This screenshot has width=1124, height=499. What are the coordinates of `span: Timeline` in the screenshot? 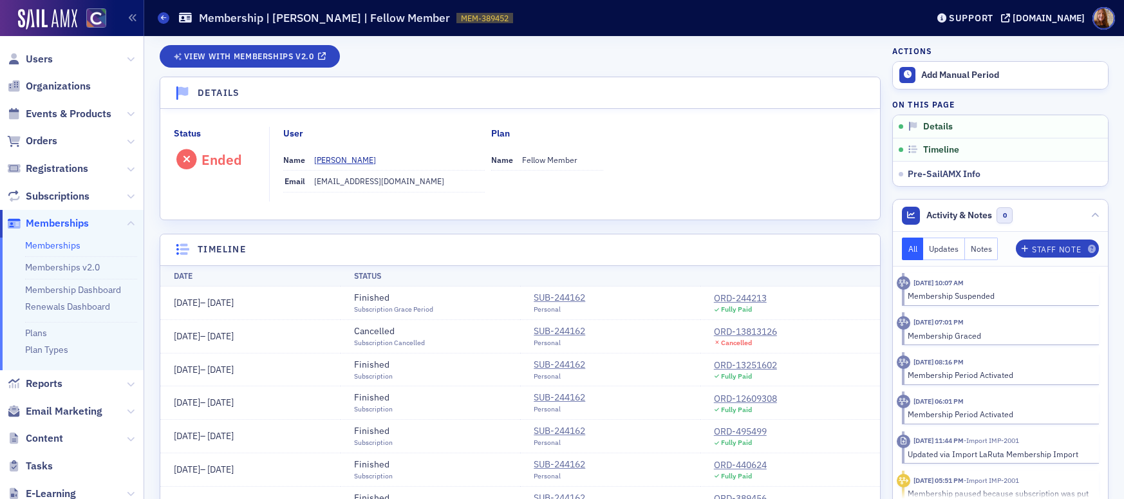 It's located at (941, 150).